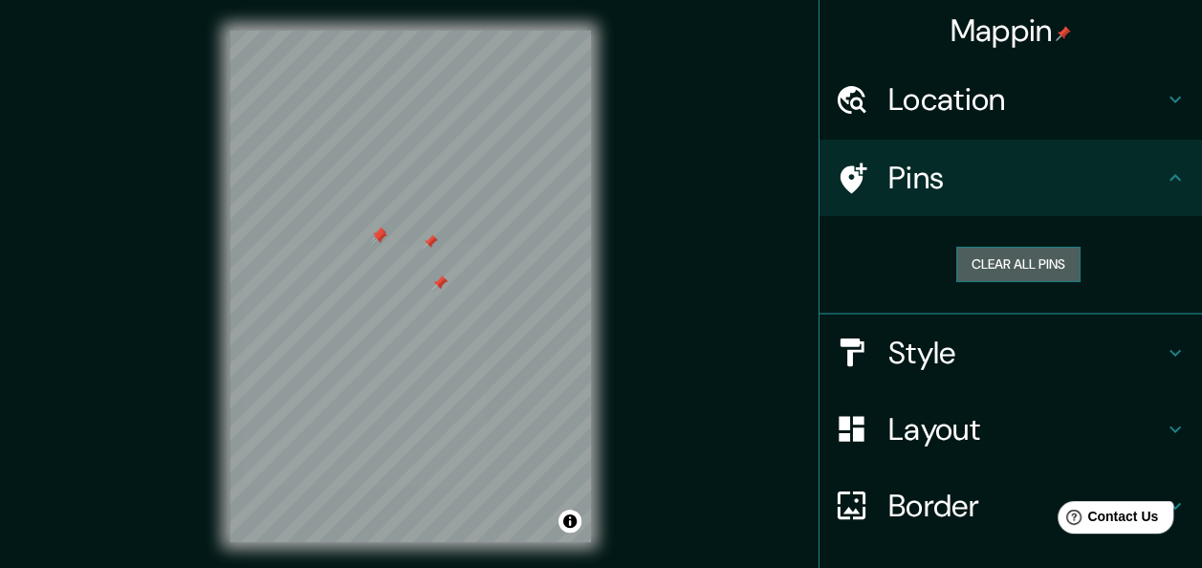 This screenshot has height=568, width=1202. Describe the element at coordinates (1026, 178) in the screenshot. I see `h4: Pins` at that location.